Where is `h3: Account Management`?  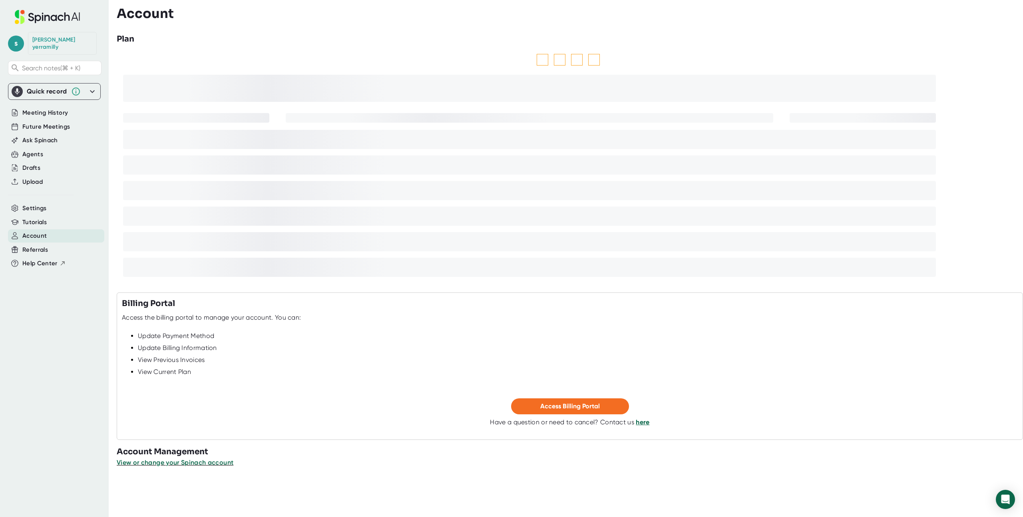 h3: Account Management is located at coordinates (570, 452).